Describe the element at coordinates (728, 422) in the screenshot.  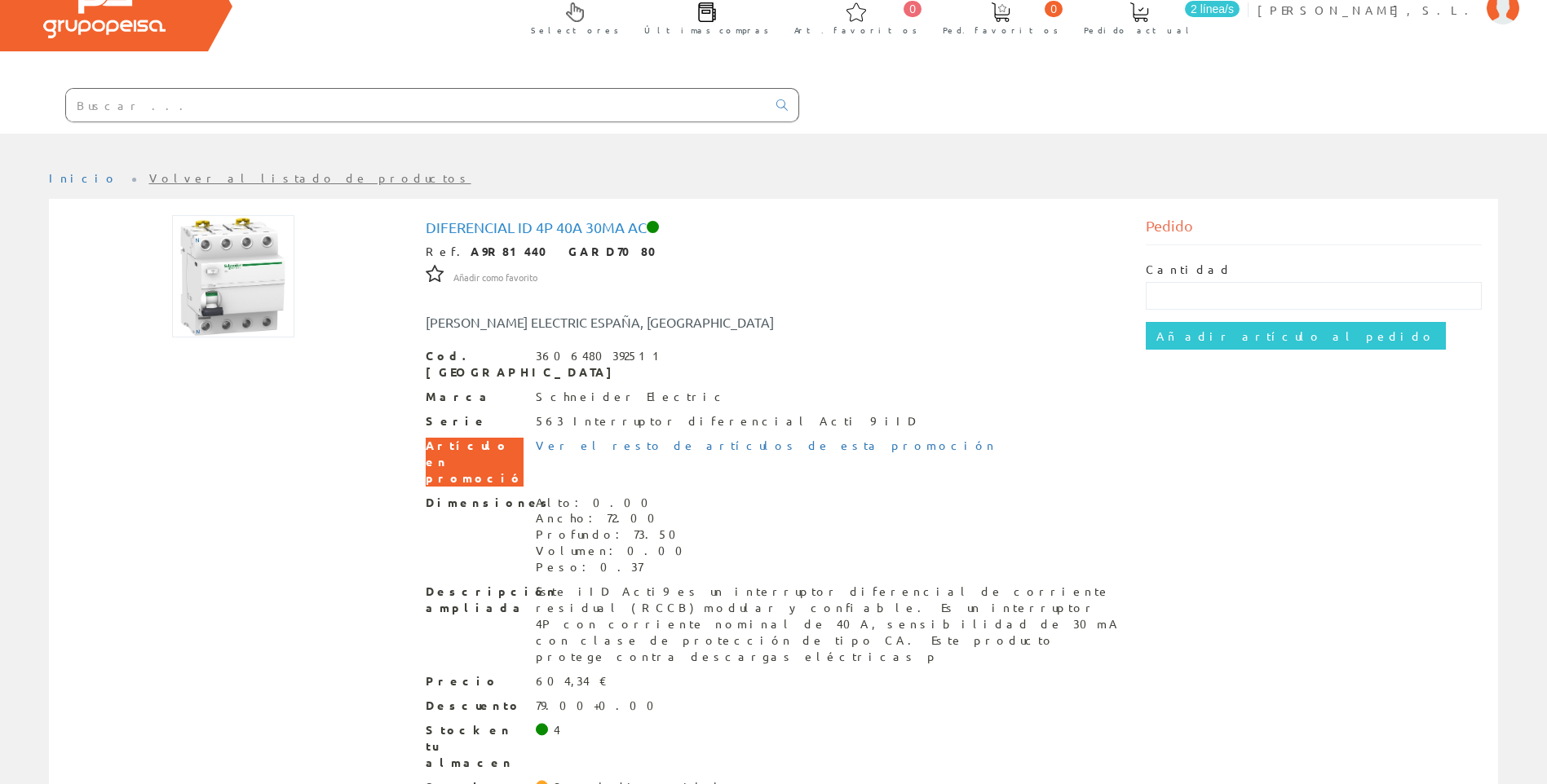
I see `div: 563 Interruptor diferencial Acti 9 iID` at that location.